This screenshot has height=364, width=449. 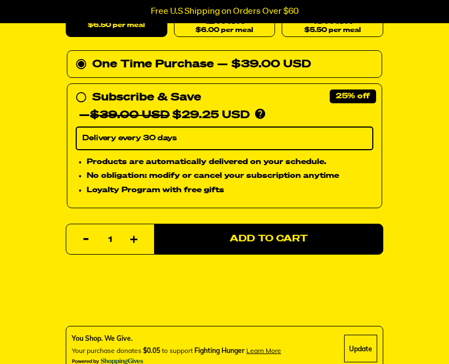 What do you see at coordinates (230, 162) in the screenshot?
I see `li: Products are automatically delivered on your schedule.` at bounding box center [230, 162].